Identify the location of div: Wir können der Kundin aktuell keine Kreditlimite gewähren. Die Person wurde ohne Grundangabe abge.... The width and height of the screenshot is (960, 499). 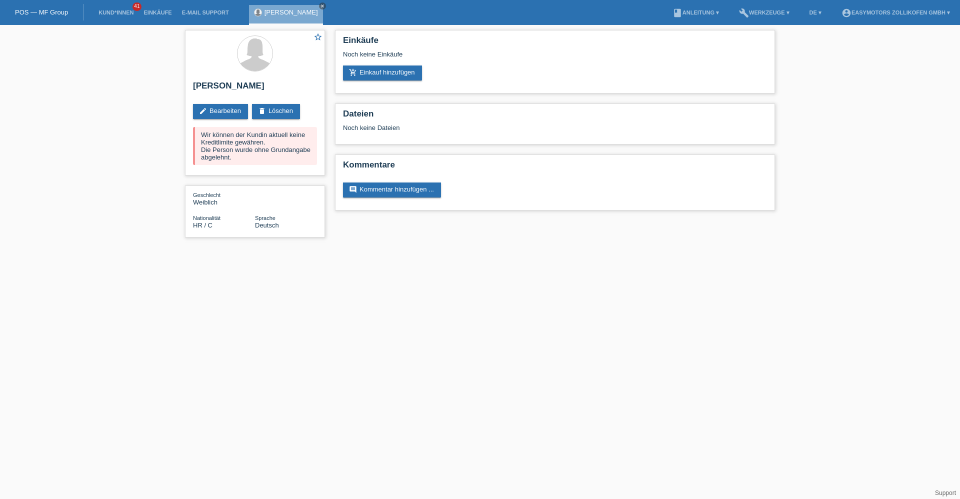
(255, 146).